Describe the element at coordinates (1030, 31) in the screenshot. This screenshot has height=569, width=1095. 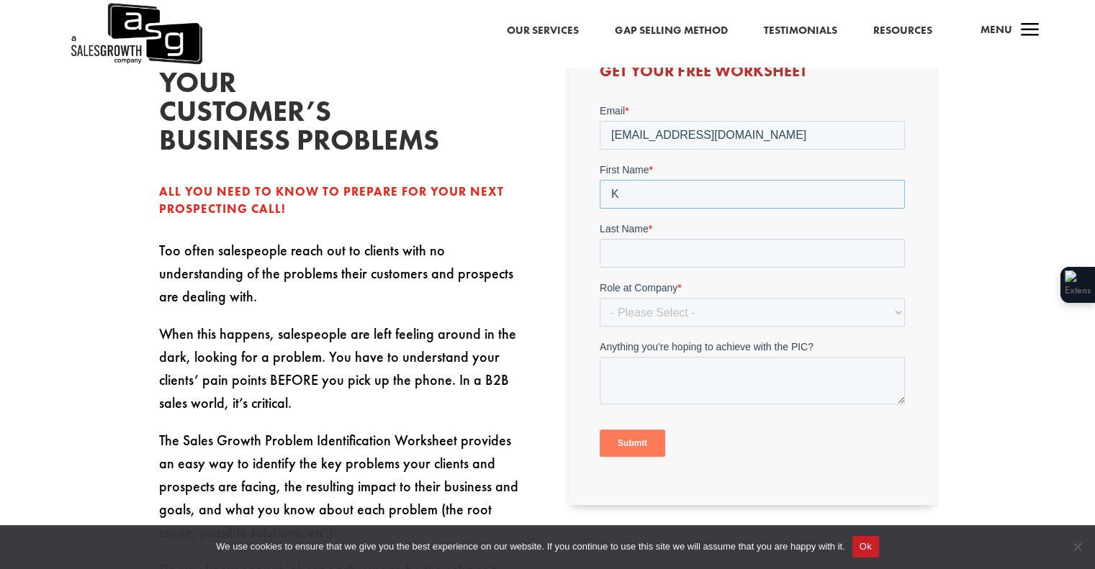
I see `span: a` at that location.